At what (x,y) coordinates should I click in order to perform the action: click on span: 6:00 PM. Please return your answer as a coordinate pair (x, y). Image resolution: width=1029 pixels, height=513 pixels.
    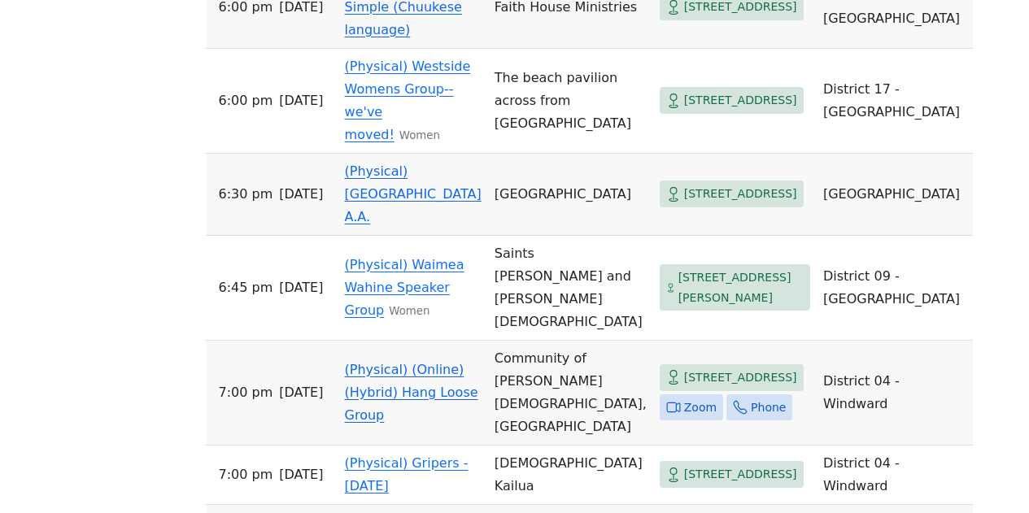
    Looking at the image, I should click on (246, 101).